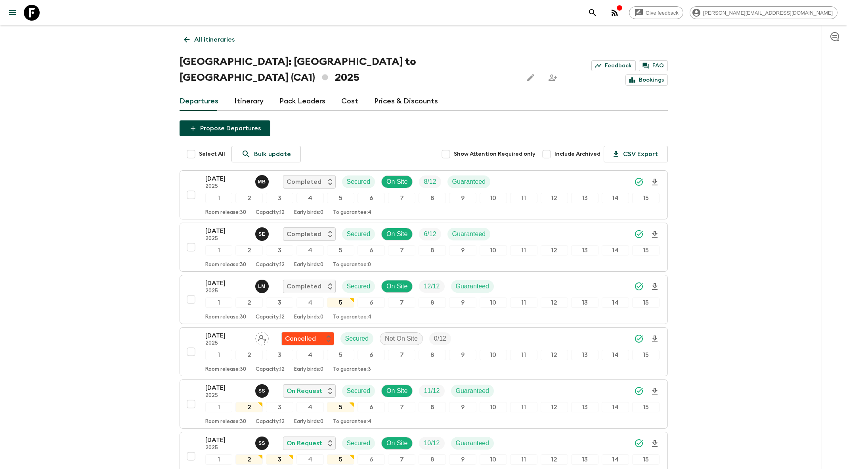  Describe the element at coordinates (262, 391) in the screenshot. I see `p: S S` at that location.